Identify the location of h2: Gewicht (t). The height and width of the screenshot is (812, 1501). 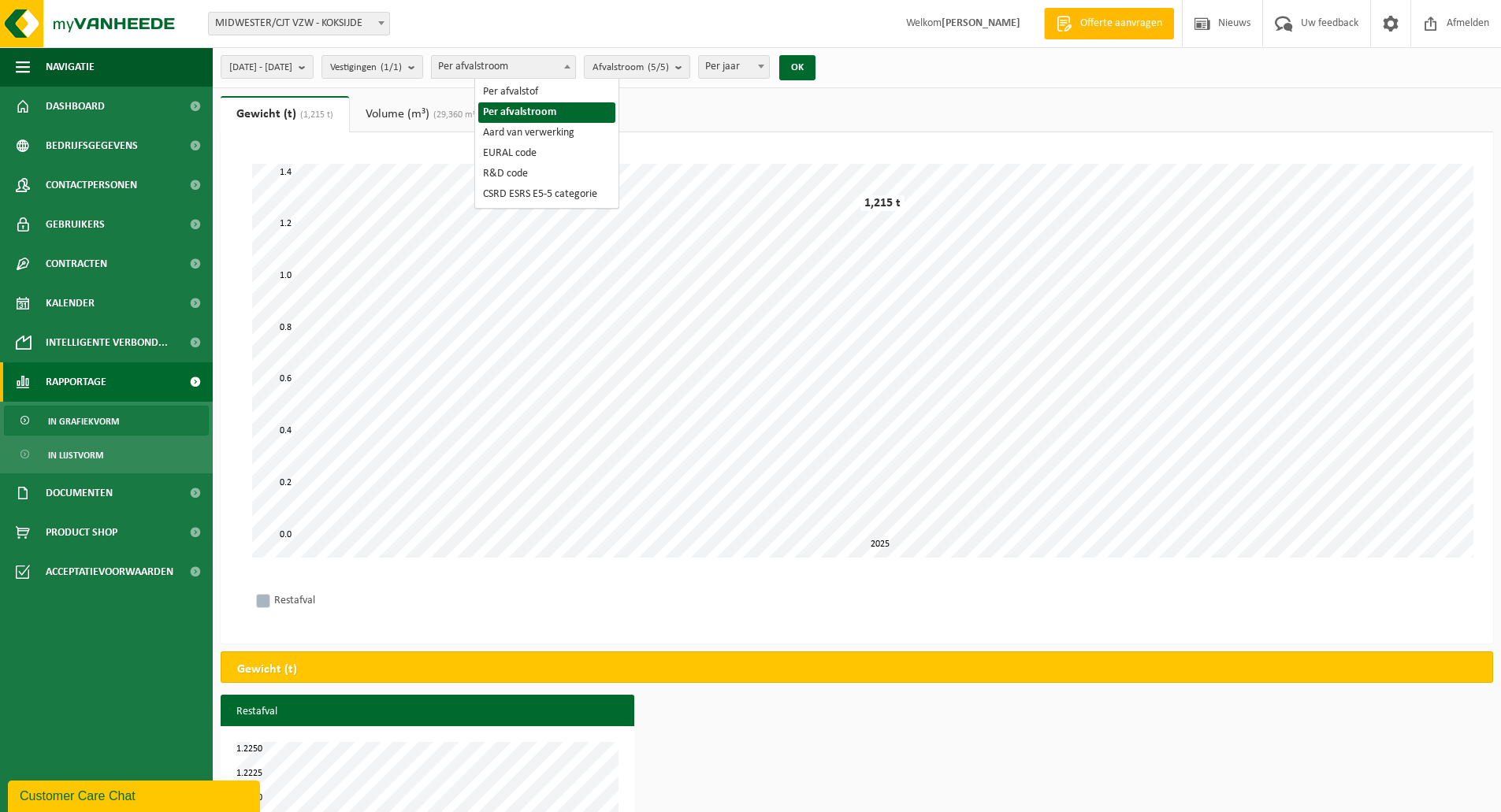
(267, 670).